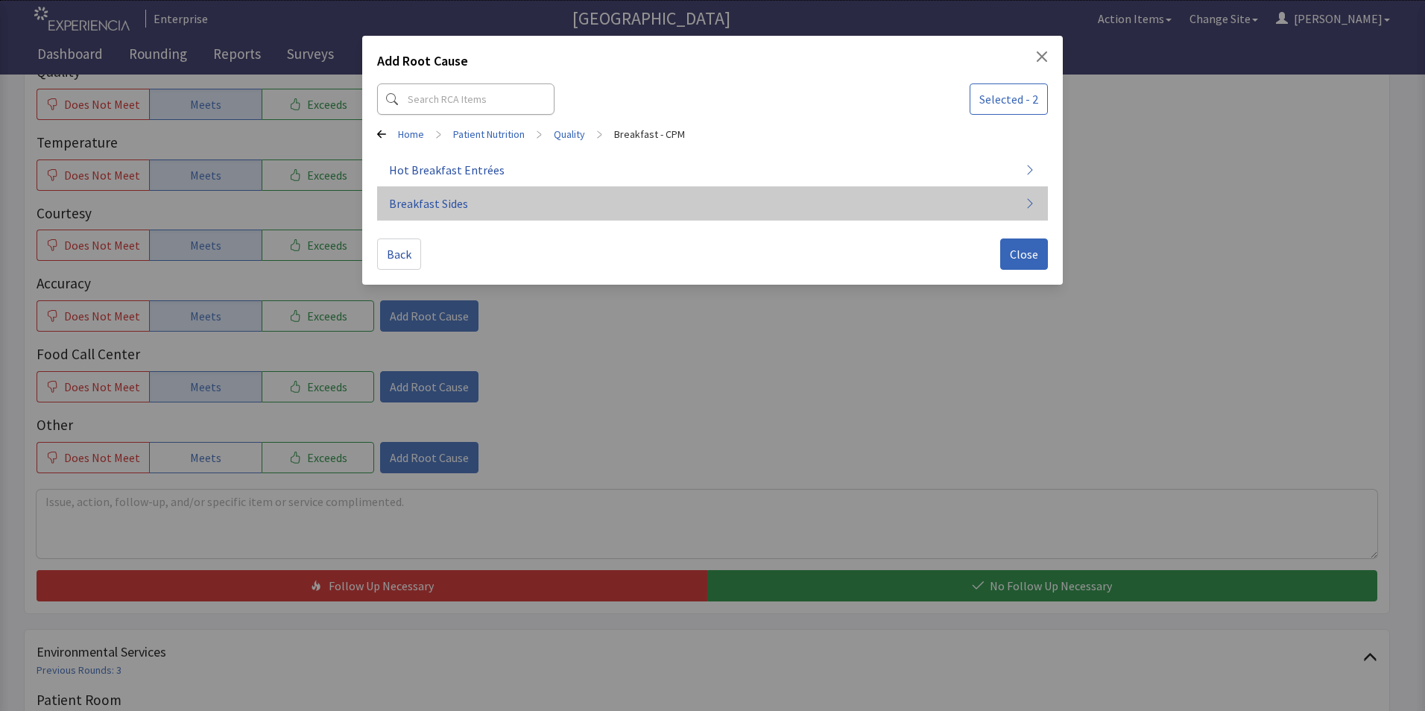 The image size is (1425, 711). I want to click on button: Back, so click(399, 254).